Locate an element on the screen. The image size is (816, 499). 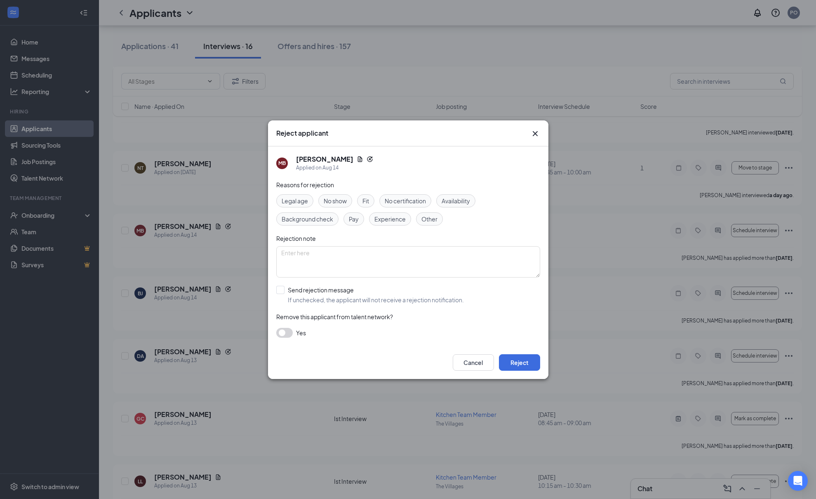
span: Other is located at coordinates (429, 219).